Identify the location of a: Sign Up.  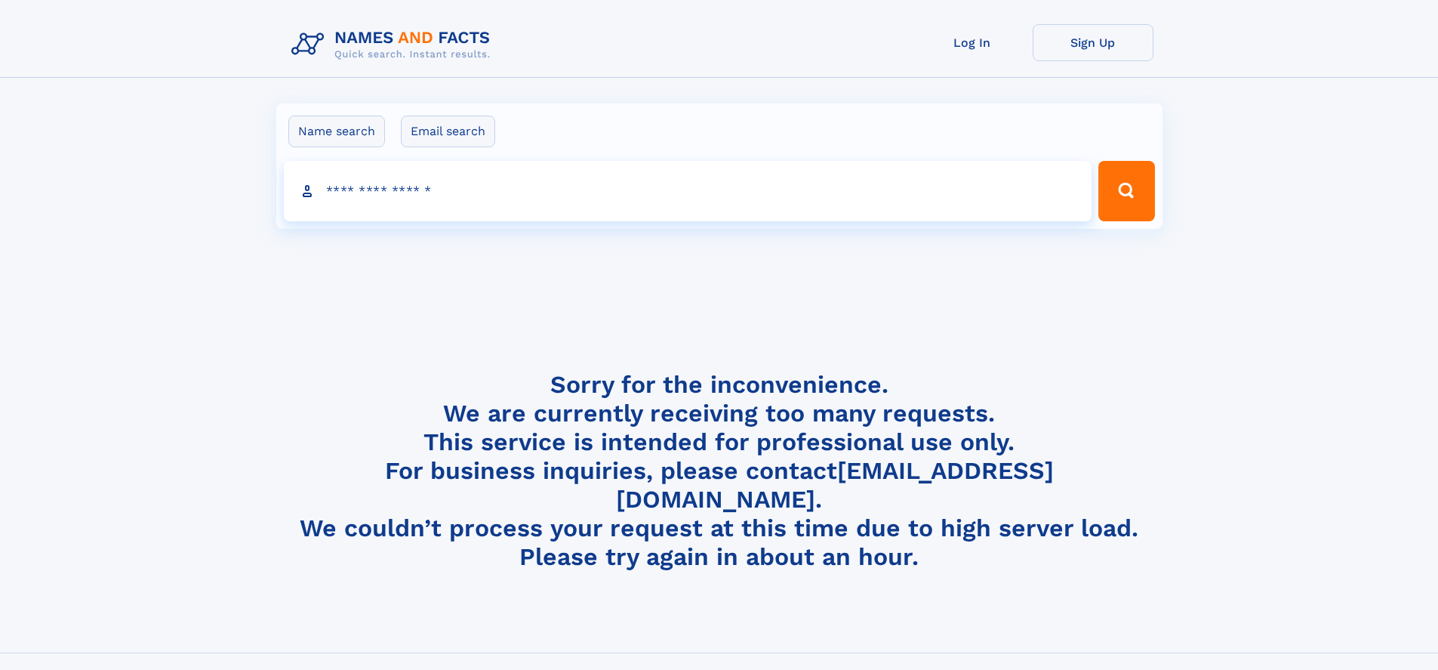
(1093, 42).